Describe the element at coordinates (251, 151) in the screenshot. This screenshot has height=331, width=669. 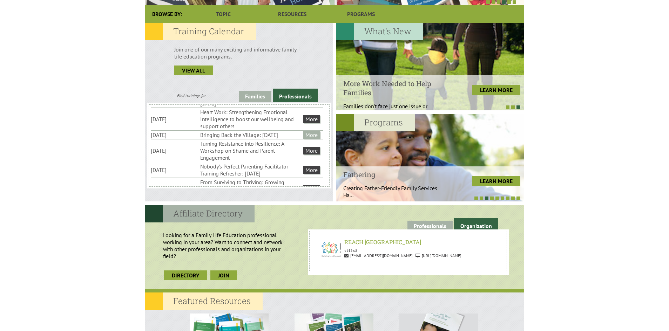
I see `li: Turning Resistance into Resilience: A Workshop on Shame and Parent Engagement` at that location.